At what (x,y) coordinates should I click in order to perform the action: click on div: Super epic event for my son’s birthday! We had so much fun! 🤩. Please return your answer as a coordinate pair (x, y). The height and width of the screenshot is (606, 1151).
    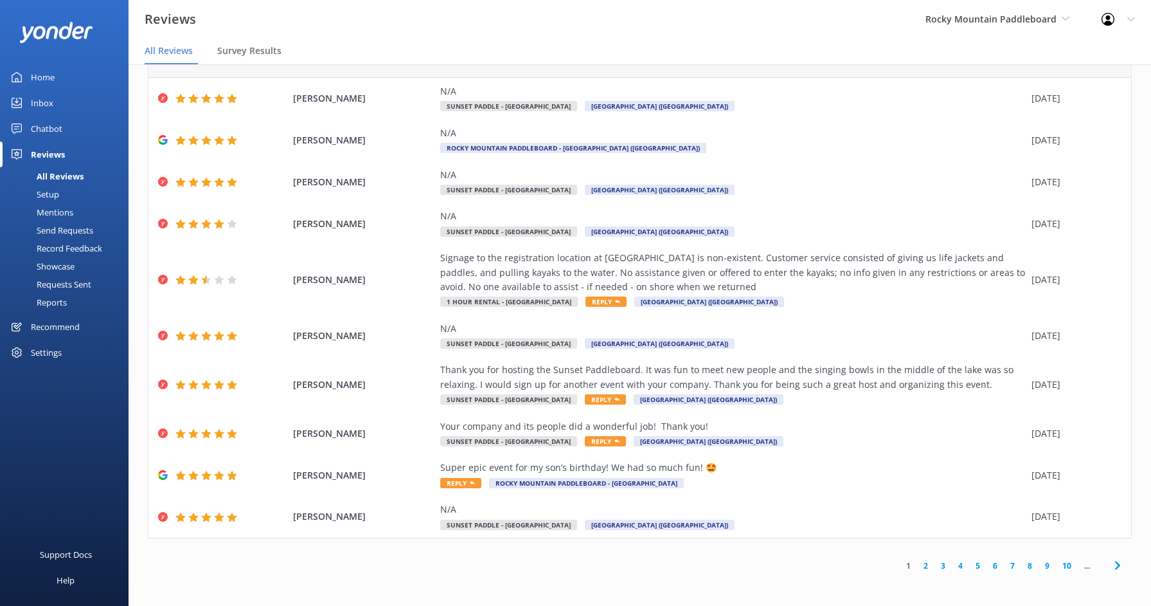
    Looking at the image, I should click on (733, 467).